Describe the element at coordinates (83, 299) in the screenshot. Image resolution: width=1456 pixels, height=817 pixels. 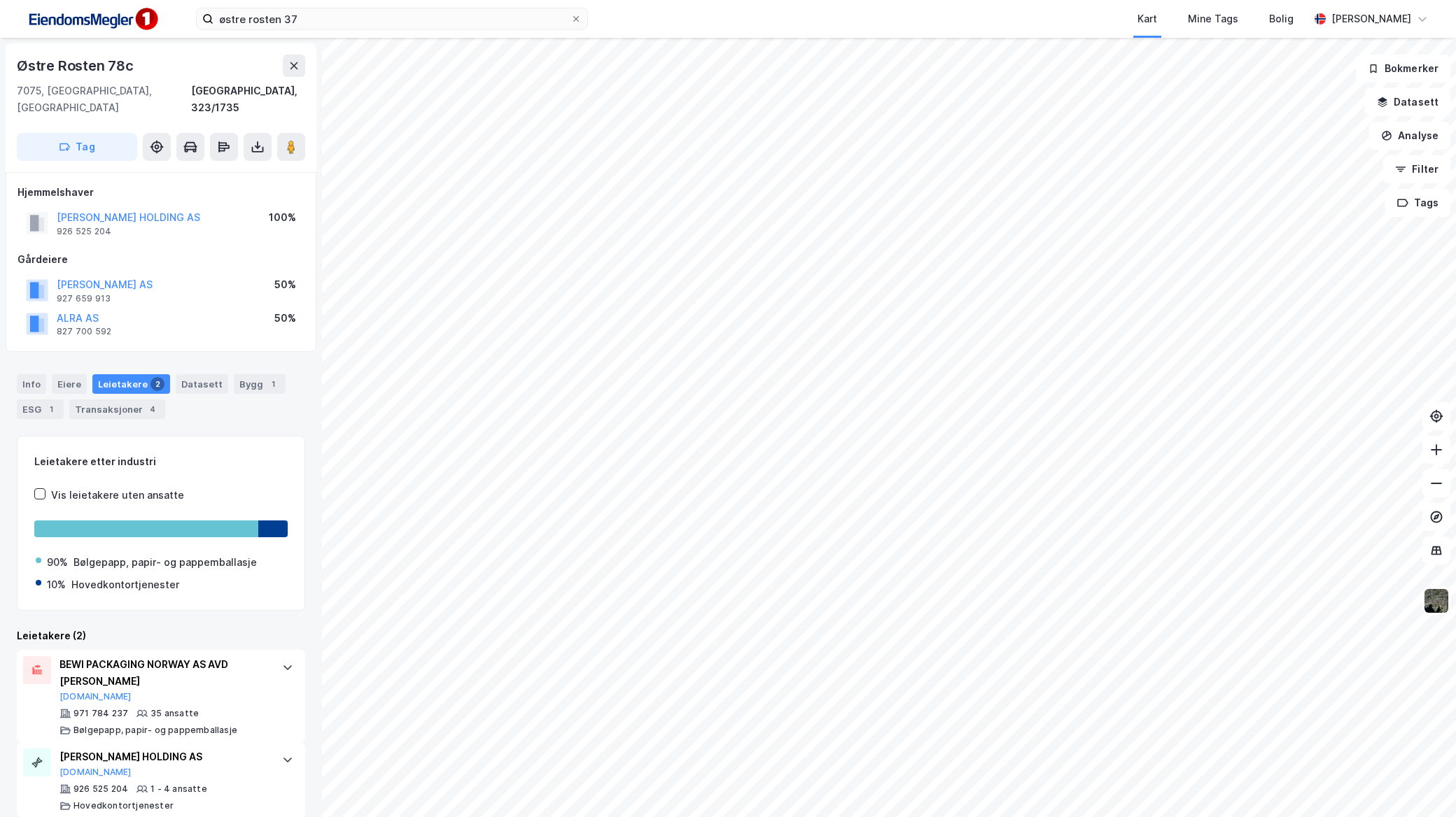
I see `div: 927 659 913` at that location.